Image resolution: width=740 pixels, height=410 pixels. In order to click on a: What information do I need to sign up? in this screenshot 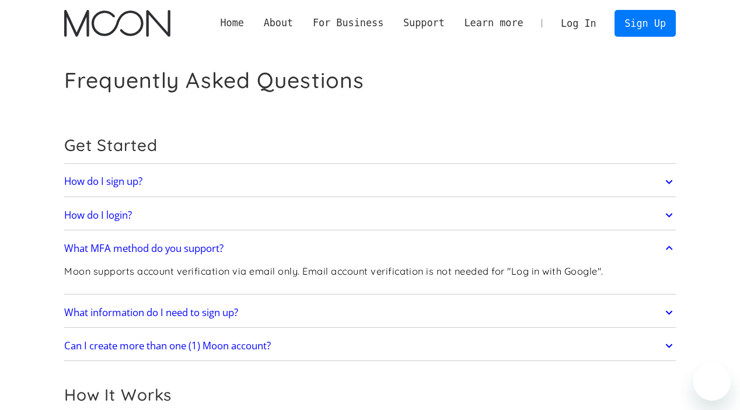, I will do `click(370, 313)`.